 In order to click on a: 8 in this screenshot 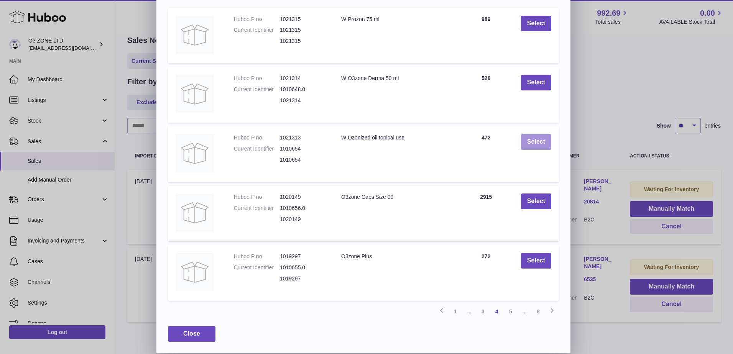, I will do `click(539, 312)`.